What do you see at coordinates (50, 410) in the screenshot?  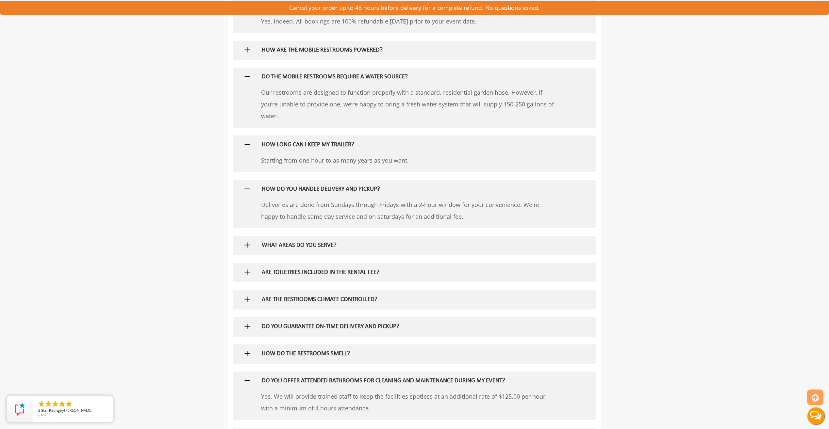 I see `span: Star Rating` at bounding box center [50, 410].